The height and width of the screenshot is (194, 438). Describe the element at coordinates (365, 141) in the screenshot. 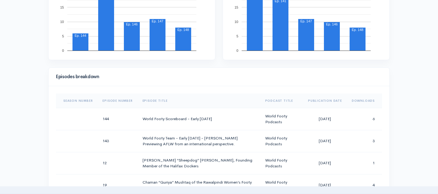

I see `td: 3` at that location.